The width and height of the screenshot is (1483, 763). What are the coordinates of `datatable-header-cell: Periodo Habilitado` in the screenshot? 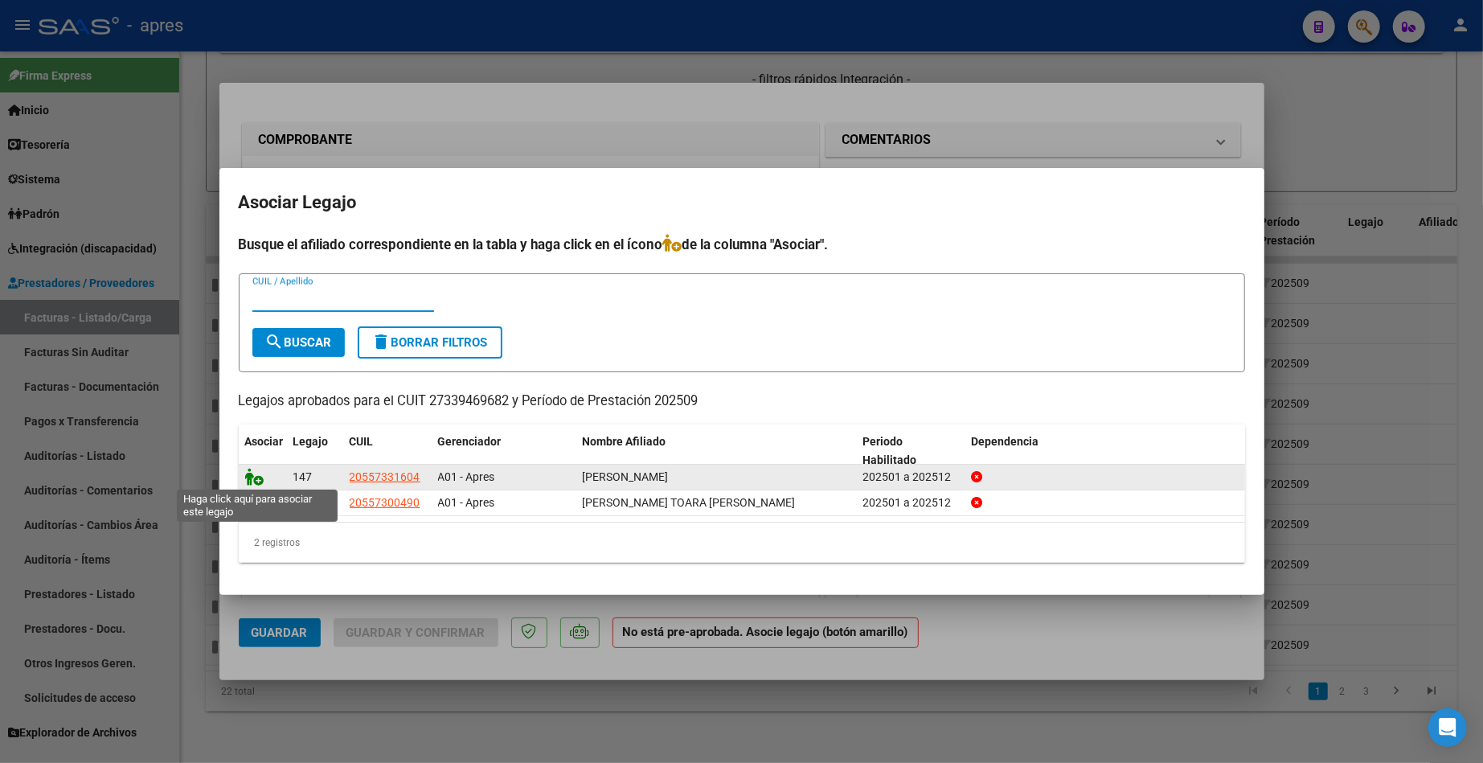 It's located at (910, 451).